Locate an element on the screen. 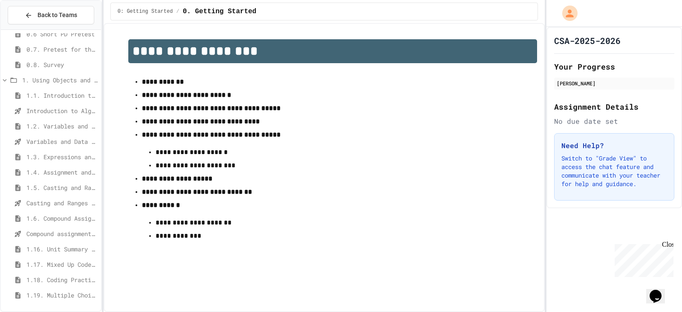  span: 1.6. Compound Assignment Operators is located at coordinates (62, 218).